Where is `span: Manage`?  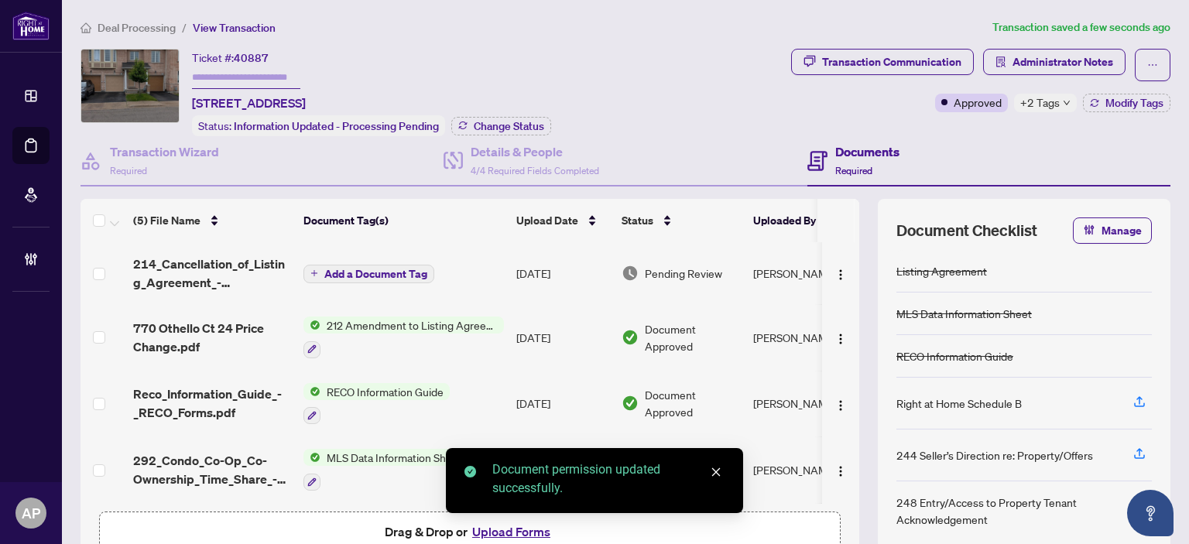
span: Manage is located at coordinates (1122, 231).